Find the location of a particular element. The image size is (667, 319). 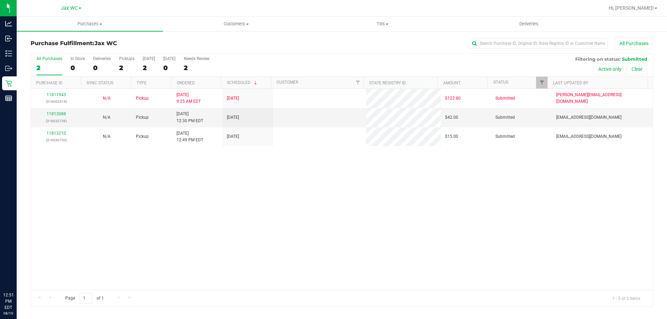

input: Search Purchase ID, Original ID, State Registry ID or Customer Name... is located at coordinates (539, 43).